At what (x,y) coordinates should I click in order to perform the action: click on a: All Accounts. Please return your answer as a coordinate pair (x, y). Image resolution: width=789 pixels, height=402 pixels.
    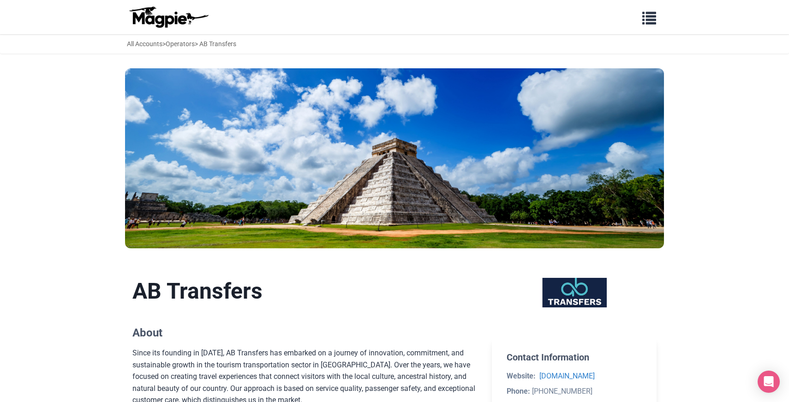
    Looking at the image, I should click on (144, 44).